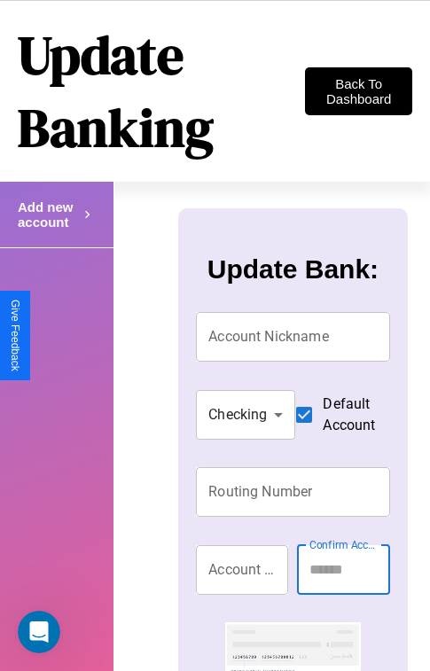 The image size is (430, 671). I want to click on h4: Add new account, so click(49, 215).